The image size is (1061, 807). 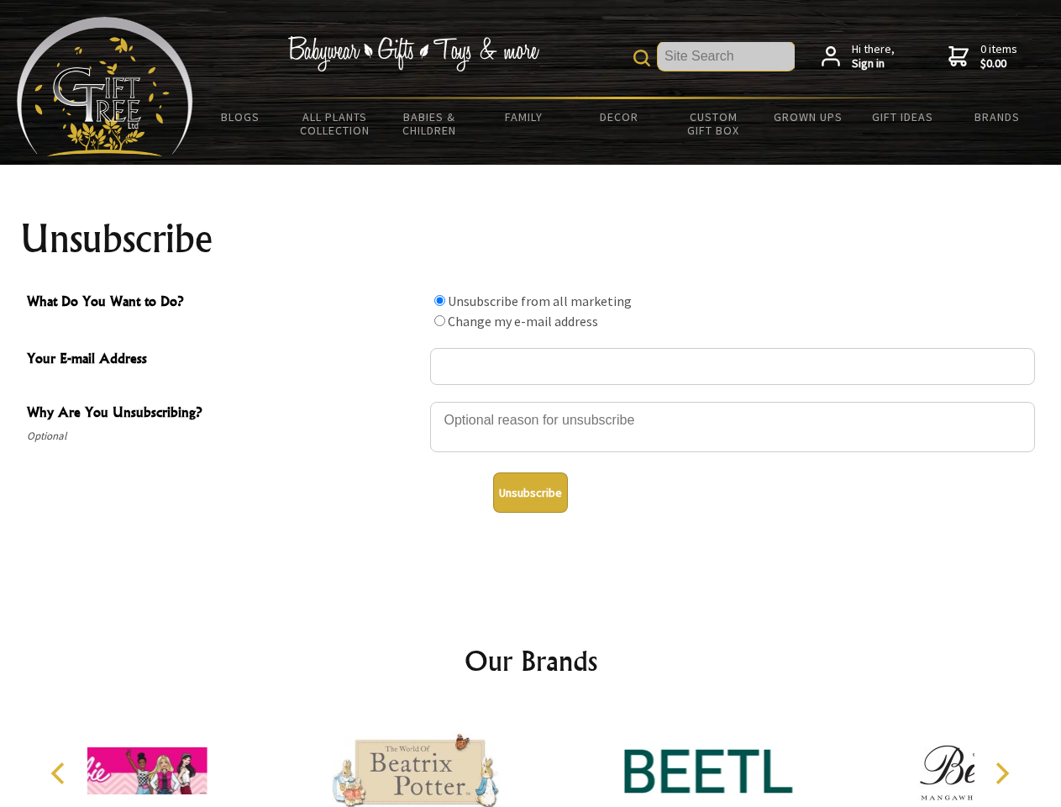 I want to click on span: Optional, so click(x=224, y=436).